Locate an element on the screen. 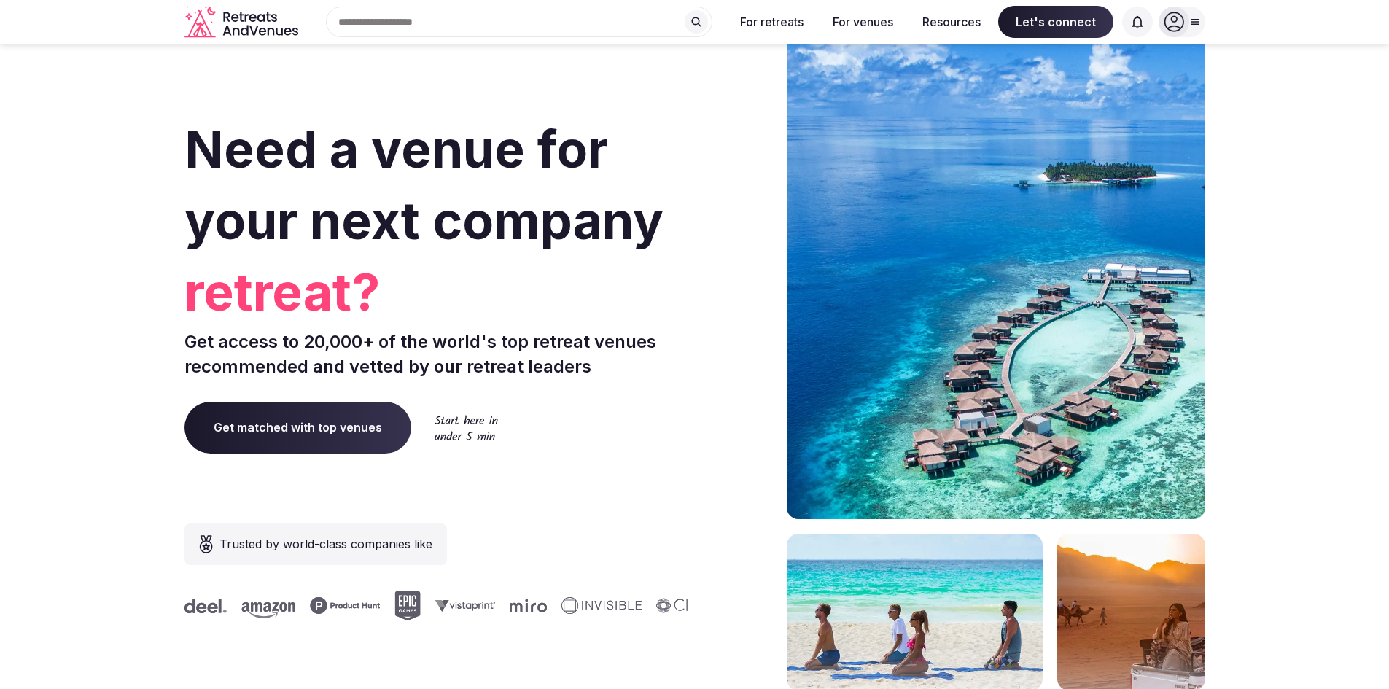 The image size is (1389, 689). button: For retreats is located at coordinates (772, 22).